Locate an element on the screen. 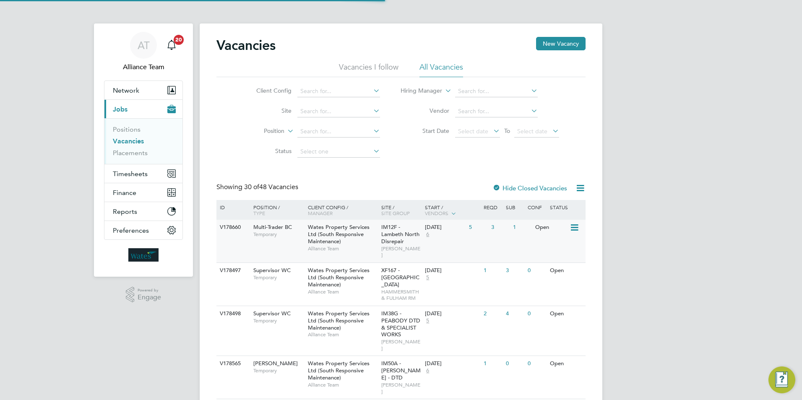 The width and height of the screenshot is (802, 400). button: Preferences is located at coordinates (144, 230).